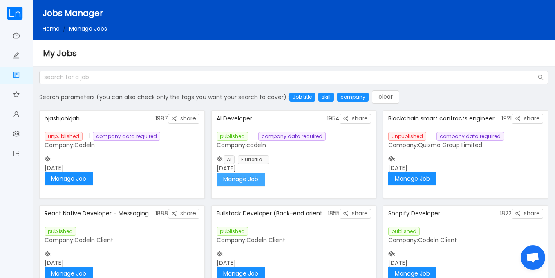  I want to click on div: Job title, so click(302, 97).